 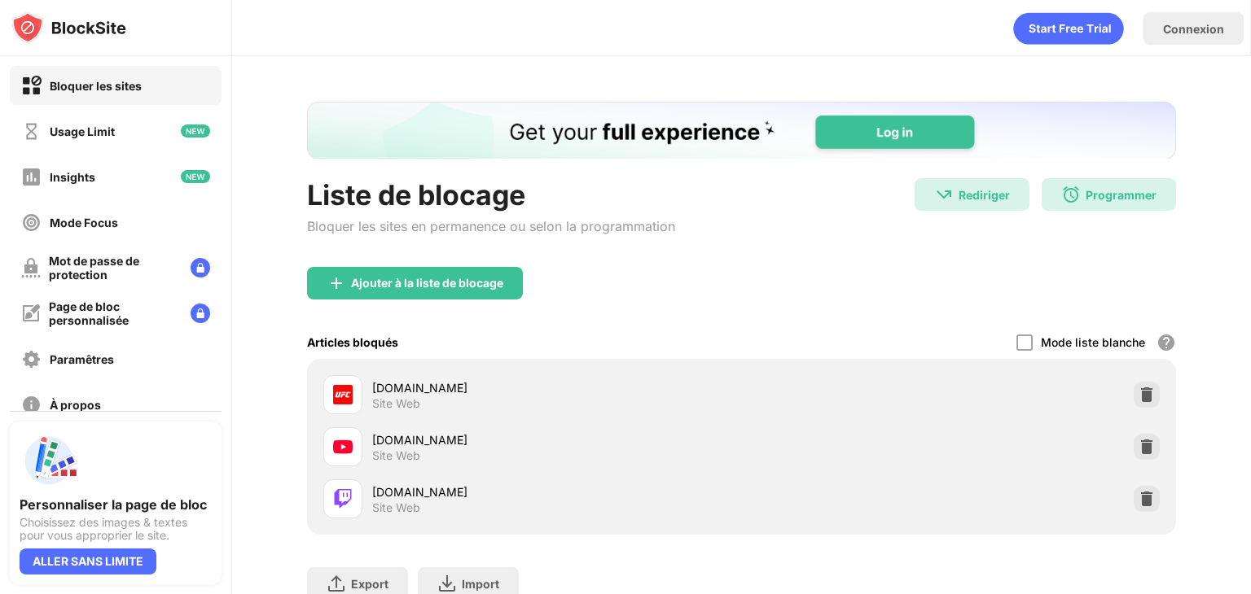 What do you see at coordinates (31, 86) in the screenshot?
I see `img: block-on.svg` at bounding box center [31, 86].